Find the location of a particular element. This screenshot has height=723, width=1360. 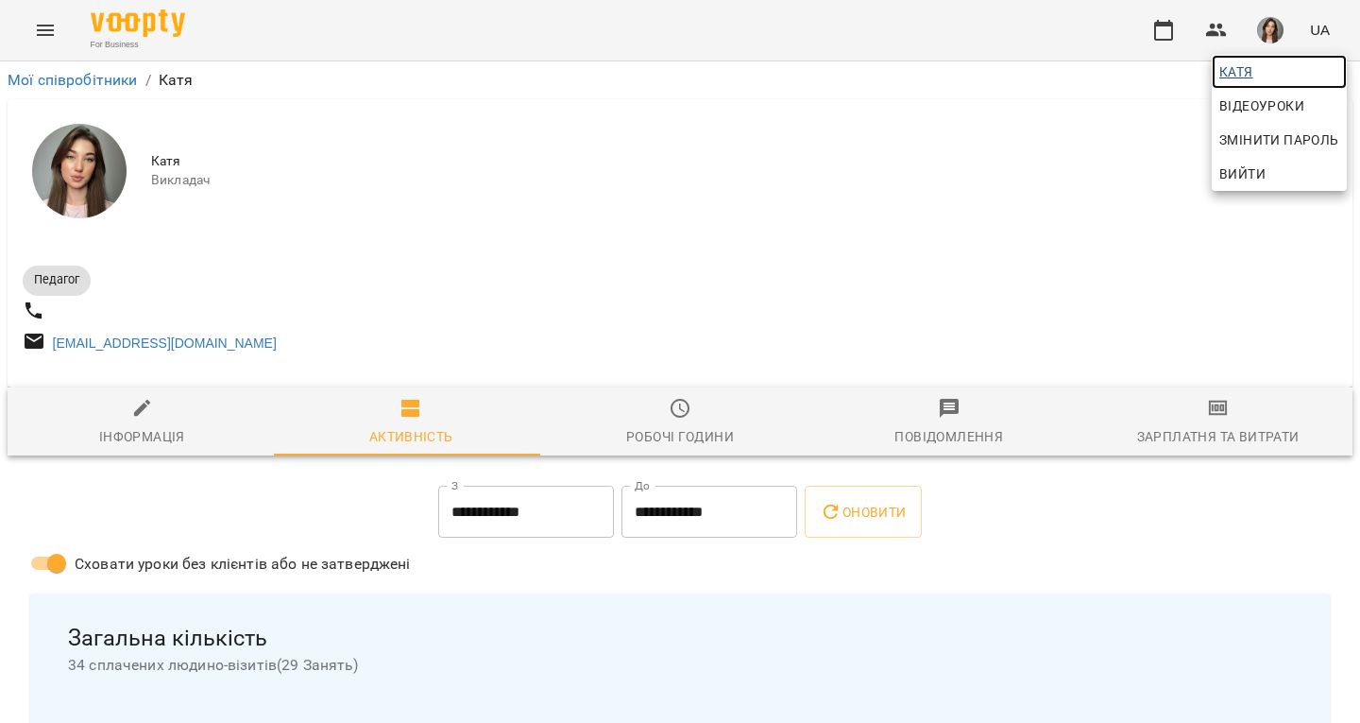

span: Вийти is located at coordinates (1242, 174).